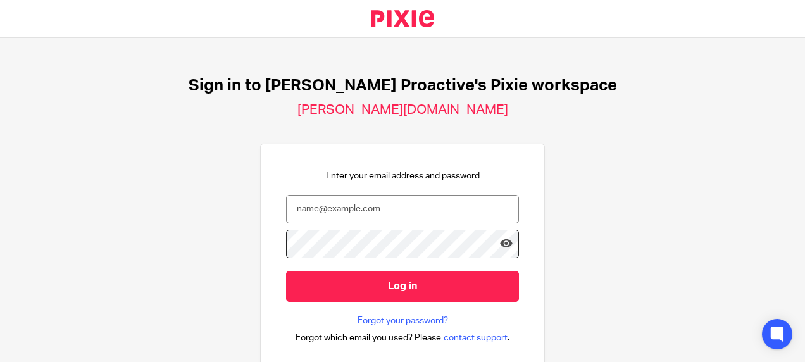 This screenshot has width=805, height=362. What do you see at coordinates (403, 321) in the screenshot?
I see `a: Forgot your password?` at bounding box center [403, 321].